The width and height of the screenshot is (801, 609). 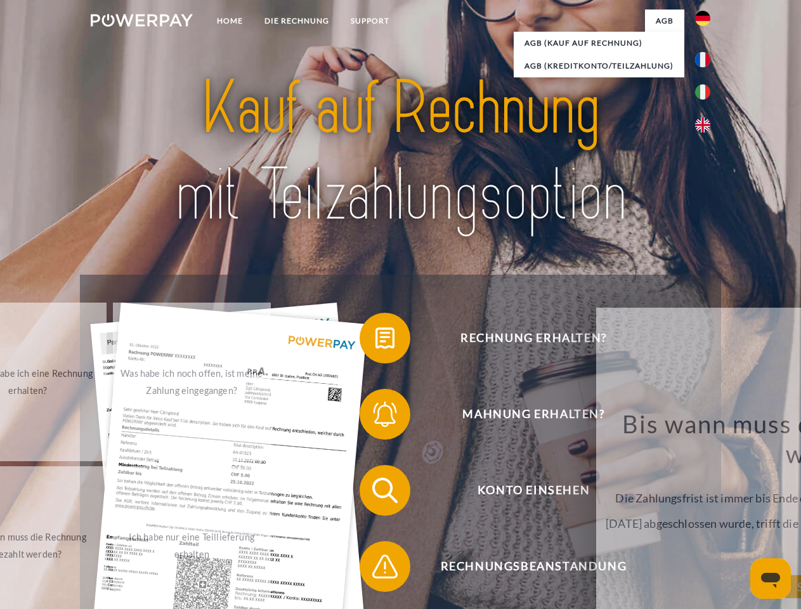 What do you see at coordinates (192, 382) in the screenshot?
I see `a: Was habe ich noch offen, ist meine Zahlung eingegangen?` at bounding box center [192, 382].